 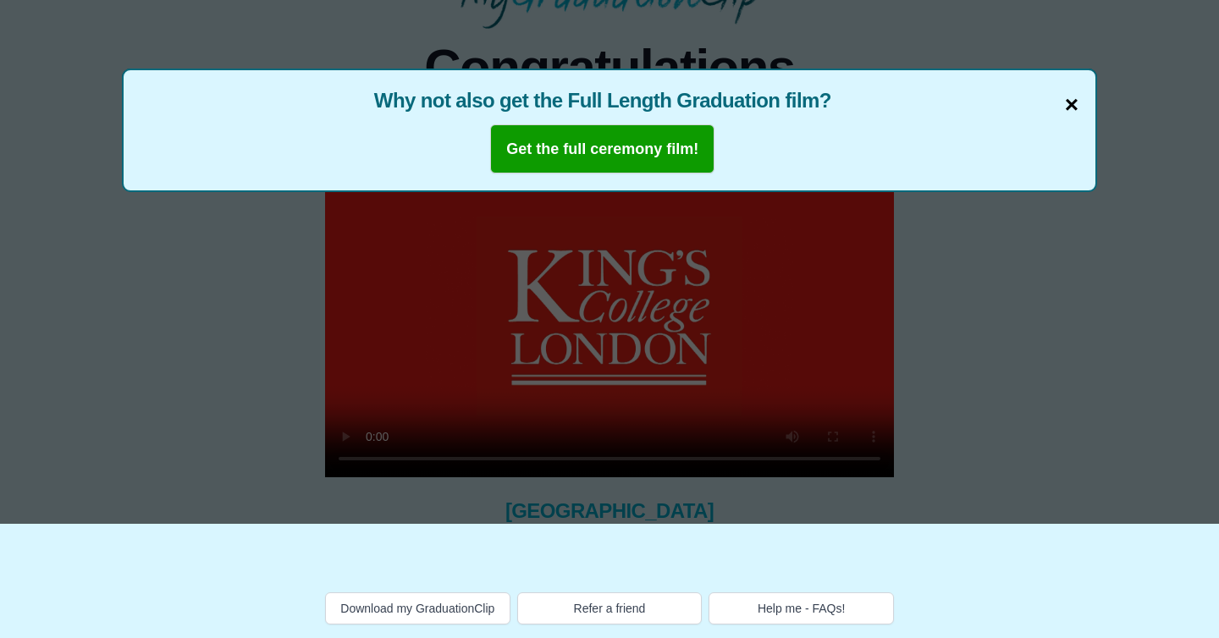 What do you see at coordinates (610, 609) in the screenshot?
I see `button: Refer a friend` at bounding box center [610, 609].